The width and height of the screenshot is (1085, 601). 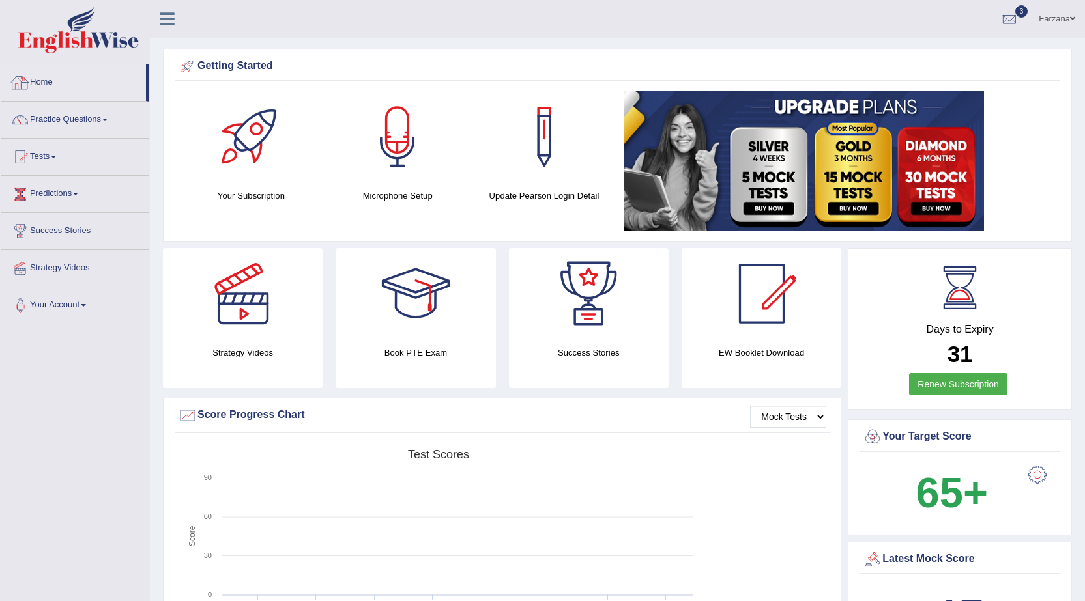 I want to click on a: Home, so click(x=73, y=81).